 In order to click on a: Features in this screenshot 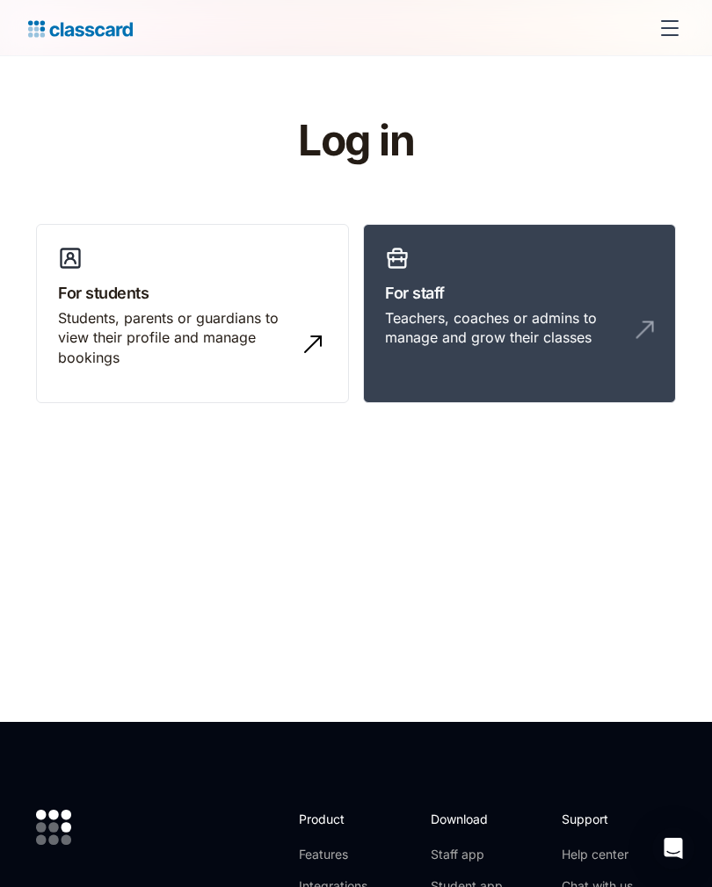, I will do `click(345, 855)`.